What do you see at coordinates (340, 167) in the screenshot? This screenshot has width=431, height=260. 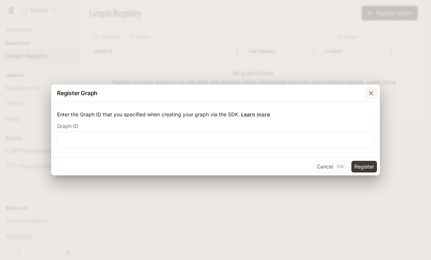 I see `p: Esc` at bounding box center [340, 167].